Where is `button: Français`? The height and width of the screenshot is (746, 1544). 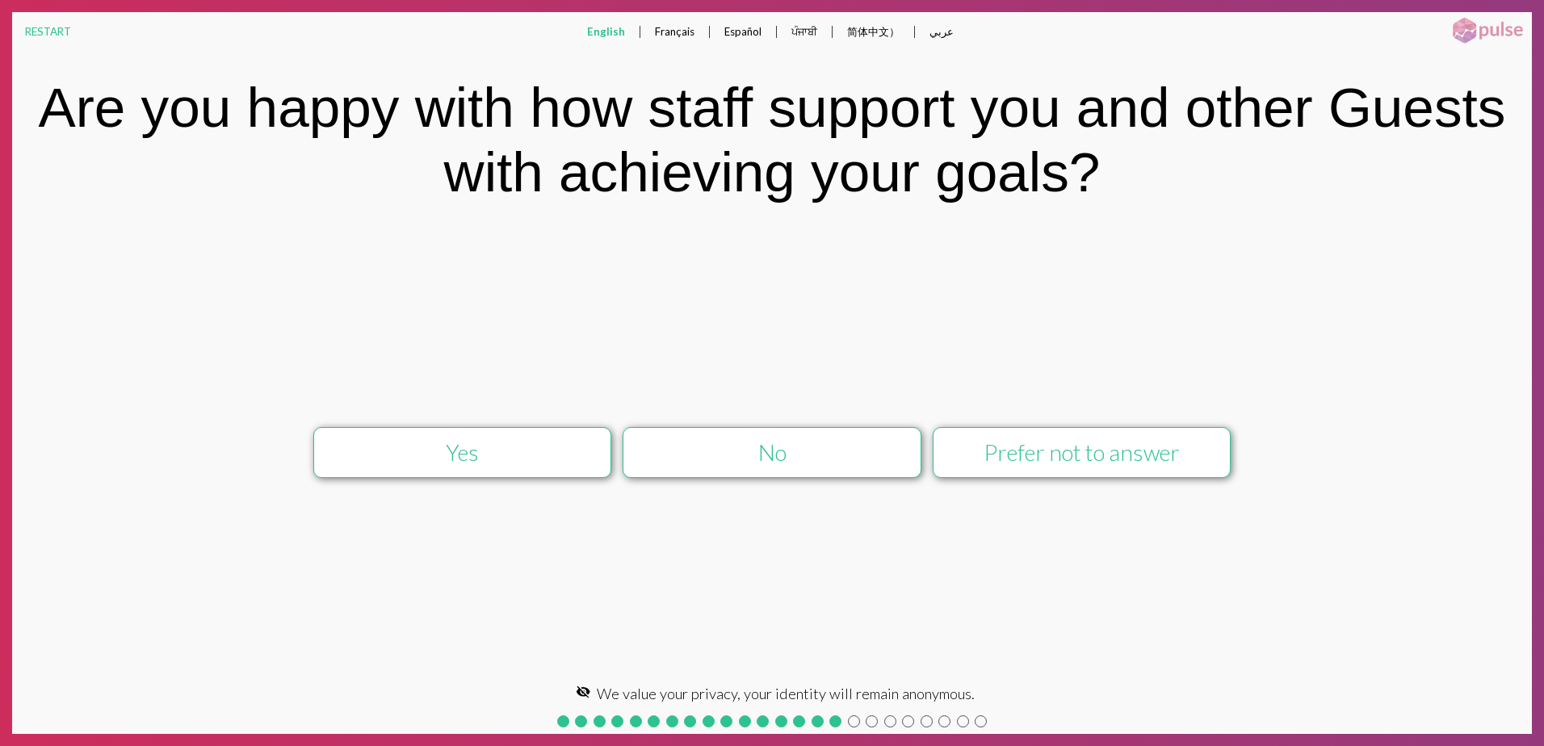 button: Français is located at coordinates (674, 31).